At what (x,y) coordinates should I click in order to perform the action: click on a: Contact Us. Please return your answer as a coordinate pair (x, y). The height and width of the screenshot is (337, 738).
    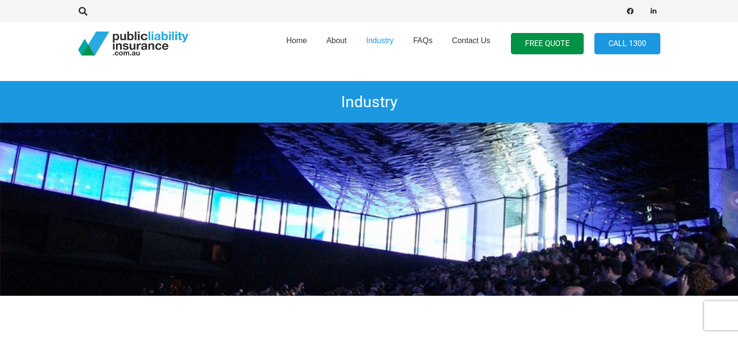
    Looking at the image, I should click on (471, 44).